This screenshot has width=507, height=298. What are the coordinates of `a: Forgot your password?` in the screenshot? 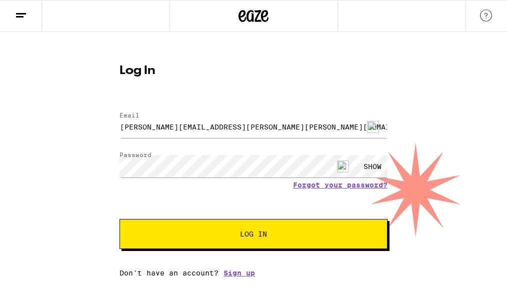 It's located at (340, 185).